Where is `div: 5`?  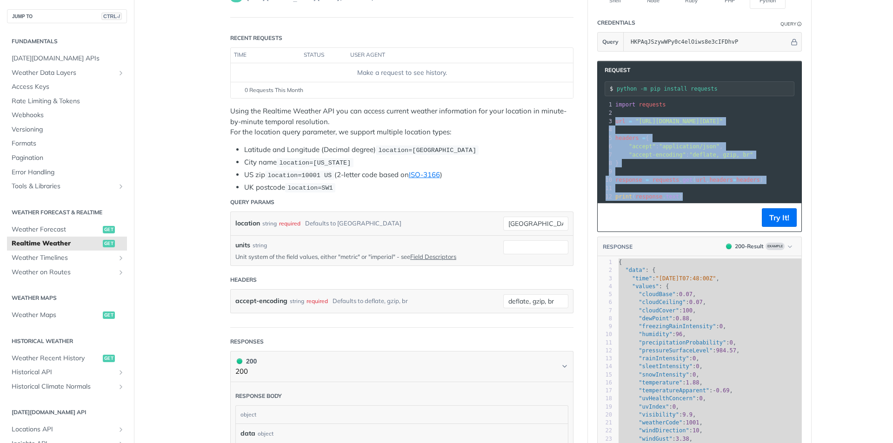
div: 5 is located at coordinates (605, 138).